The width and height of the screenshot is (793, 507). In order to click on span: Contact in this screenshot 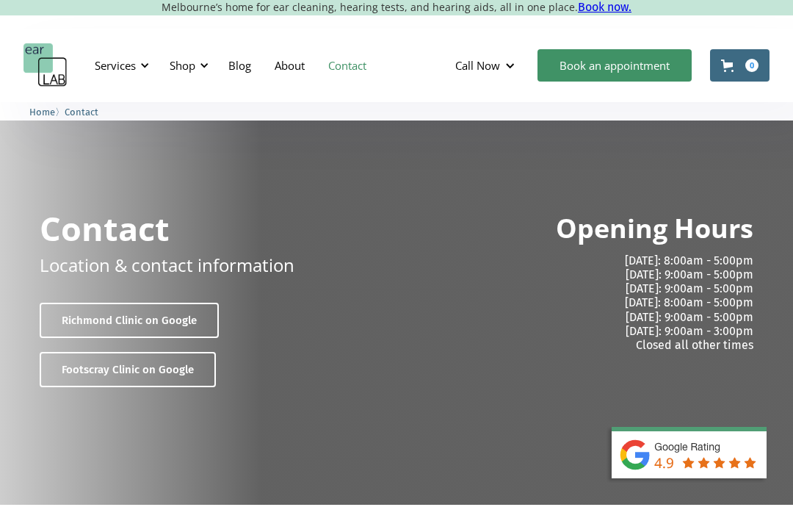, I will do `click(82, 112)`.